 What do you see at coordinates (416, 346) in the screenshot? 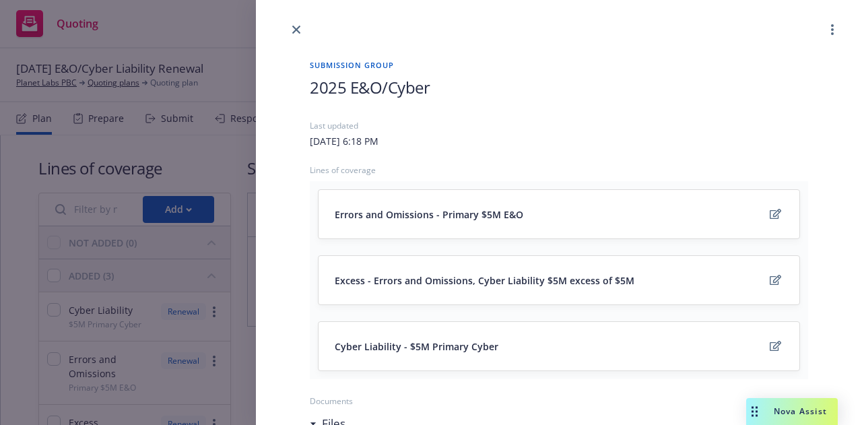
I see `span: Cyber Liability - $5M Primary Cyber` at bounding box center [416, 346].